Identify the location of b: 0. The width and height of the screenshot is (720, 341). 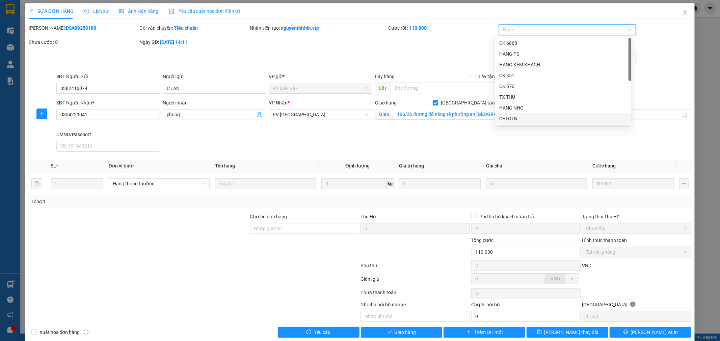
(56, 42).